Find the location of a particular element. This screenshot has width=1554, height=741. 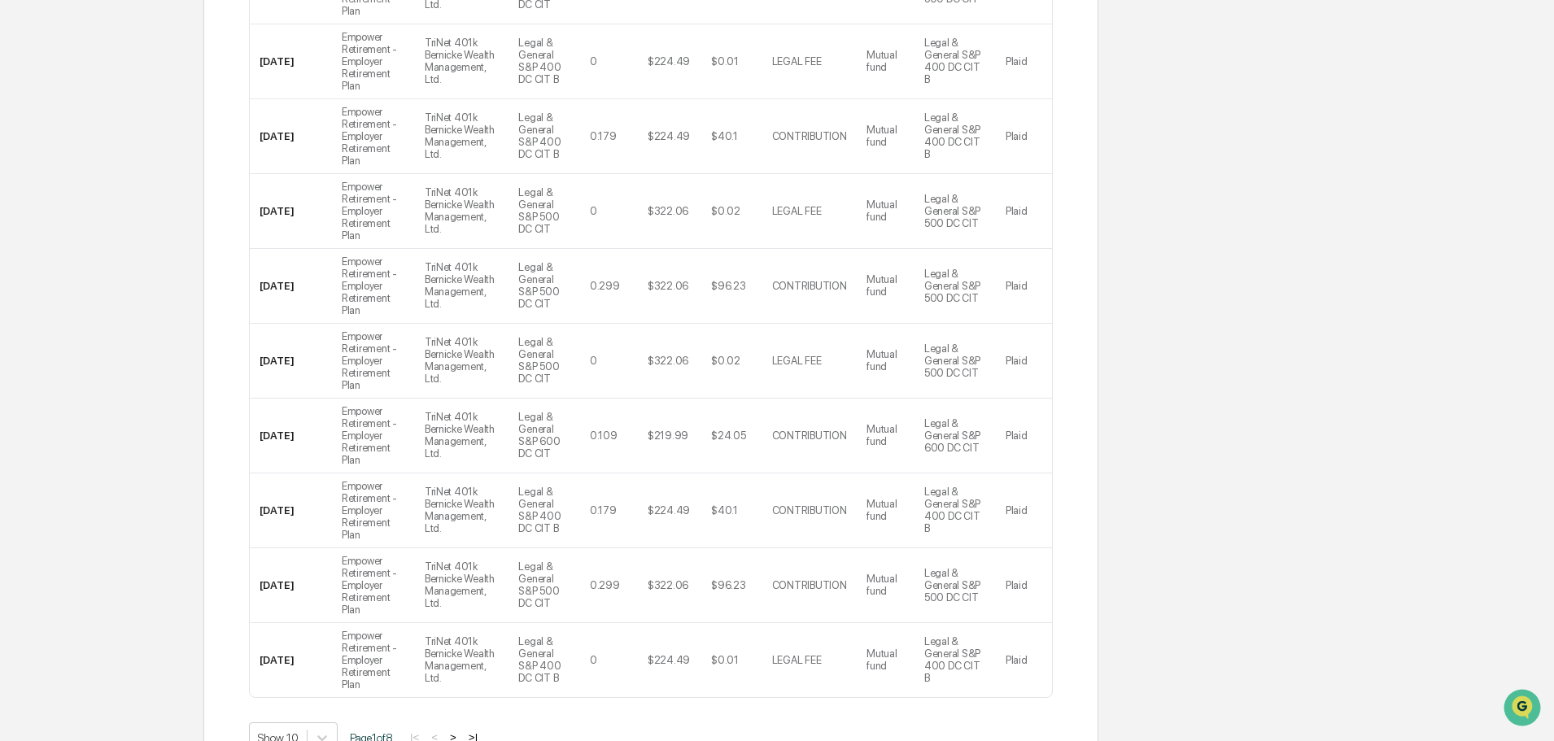

img: 4531339965365_218c74b014194aa58b9b_72.jpg is located at coordinates (49, 139).